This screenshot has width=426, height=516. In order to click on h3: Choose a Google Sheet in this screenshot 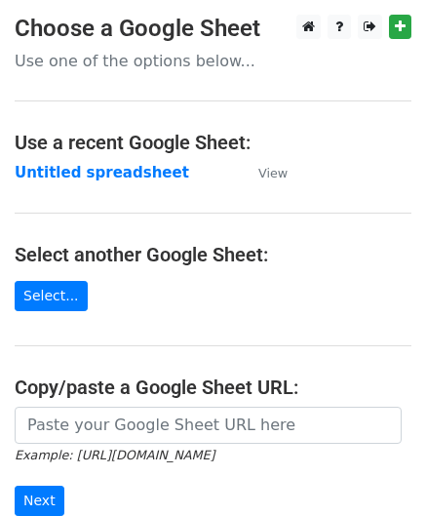, I will do `click(213, 28)`.